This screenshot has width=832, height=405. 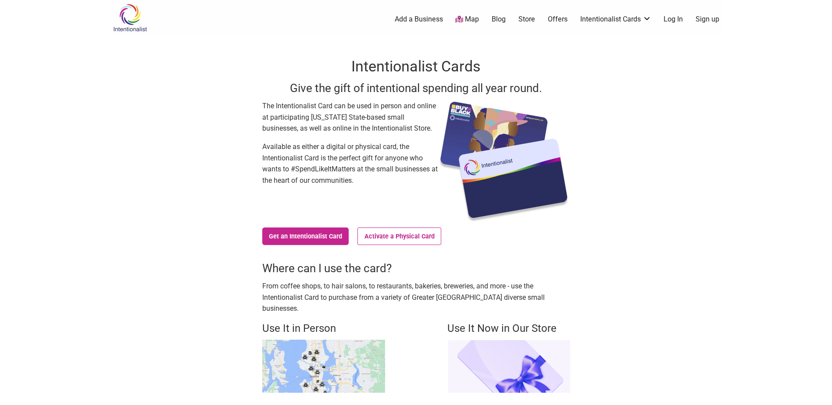 What do you see at coordinates (416, 297) in the screenshot?
I see `p: From coffee shops, to hair salons, to restaurants, bakeries, breweries, and more - use the Intent...` at bounding box center [416, 297].